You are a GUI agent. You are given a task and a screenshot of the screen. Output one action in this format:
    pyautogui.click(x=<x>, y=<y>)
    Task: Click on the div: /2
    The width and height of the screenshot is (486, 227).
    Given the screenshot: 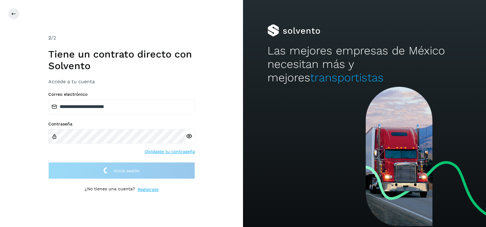 What is the action you would take?
    pyautogui.click(x=122, y=38)
    